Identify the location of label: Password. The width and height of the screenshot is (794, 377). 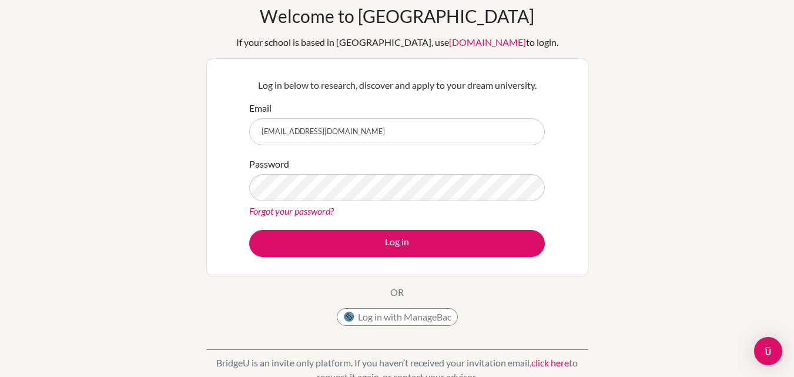
(269, 164).